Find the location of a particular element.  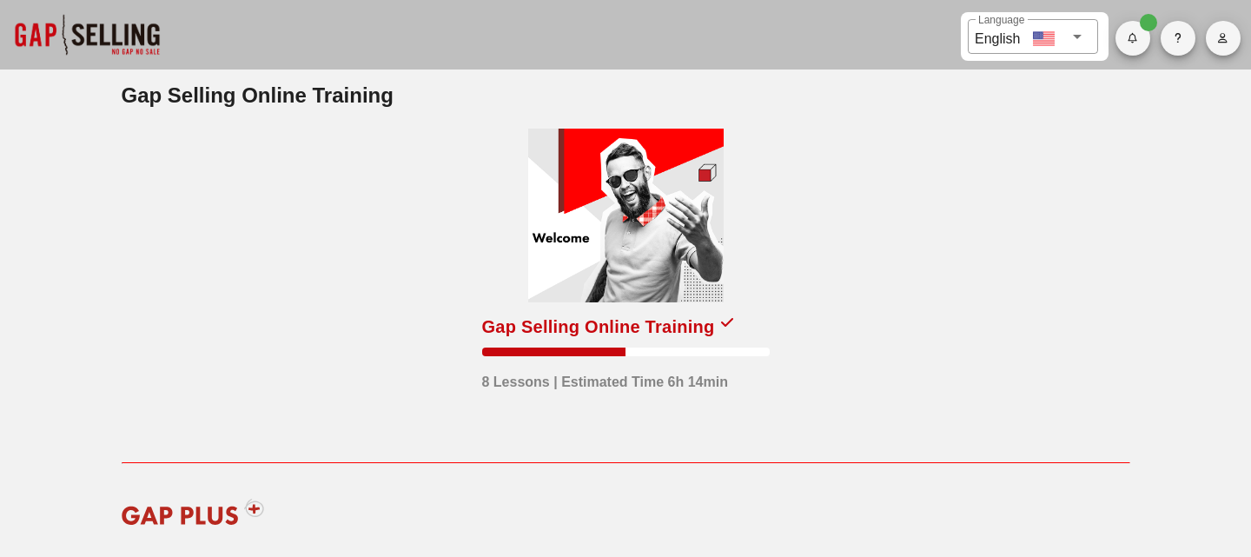

div: English is located at coordinates (997, 36).